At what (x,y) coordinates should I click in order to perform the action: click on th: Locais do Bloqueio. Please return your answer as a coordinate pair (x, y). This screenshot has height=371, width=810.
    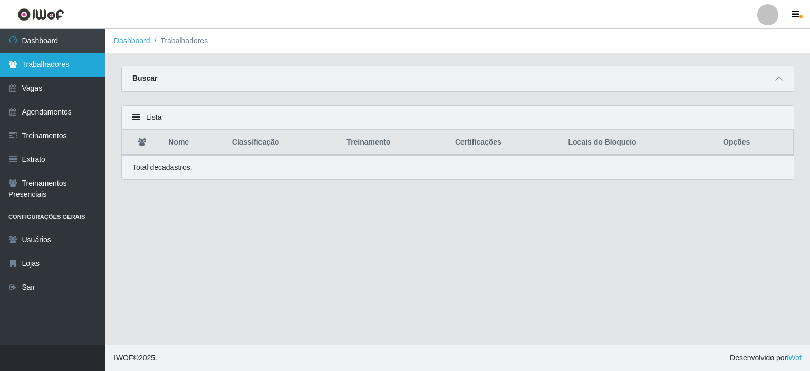
    Looking at the image, I should click on (640, 142).